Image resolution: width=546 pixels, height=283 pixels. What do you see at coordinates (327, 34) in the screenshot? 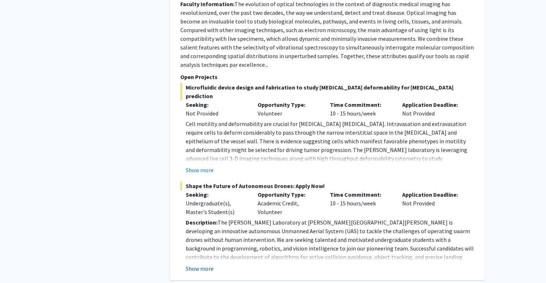
I see `fg-read-more: The evolution of optical technologies in the context of diagnostic medical imaging has revolution...` at bounding box center [327, 34].